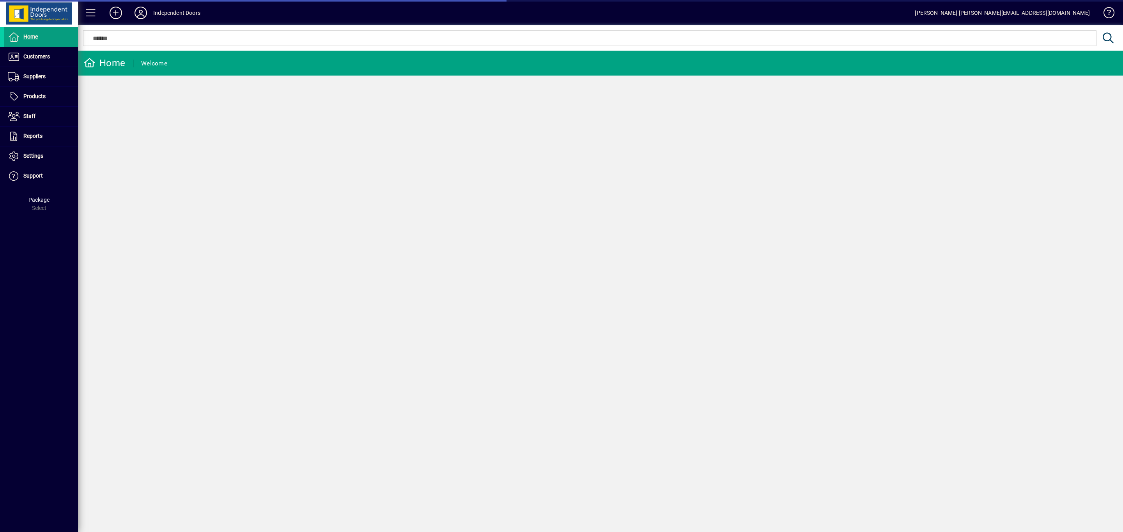 The height and width of the screenshot is (532, 1123). What do you see at coordinates (41, 77) in the screenshot?
I see `a: Suppliers` at bounding box center [41, 77].